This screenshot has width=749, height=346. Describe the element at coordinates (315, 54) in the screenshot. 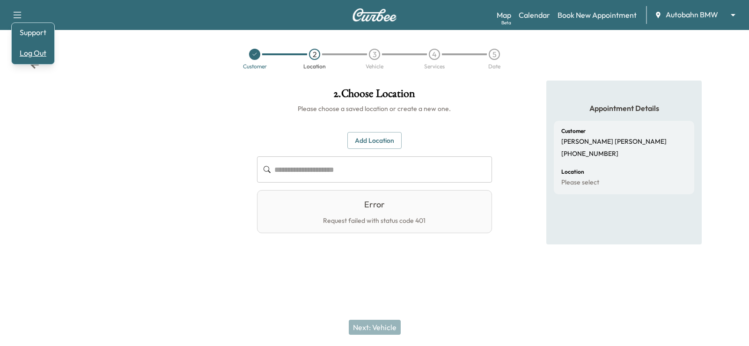

I see `div: 2` at that location.